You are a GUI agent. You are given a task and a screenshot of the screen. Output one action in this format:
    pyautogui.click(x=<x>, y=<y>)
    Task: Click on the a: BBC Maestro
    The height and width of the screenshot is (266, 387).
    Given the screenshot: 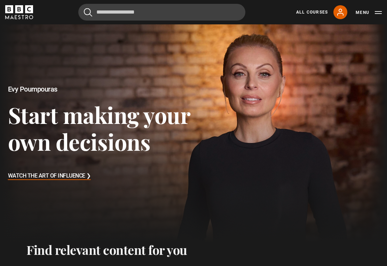 What is the action you would take?
    pyautogui.click(x=19, y=12)
    